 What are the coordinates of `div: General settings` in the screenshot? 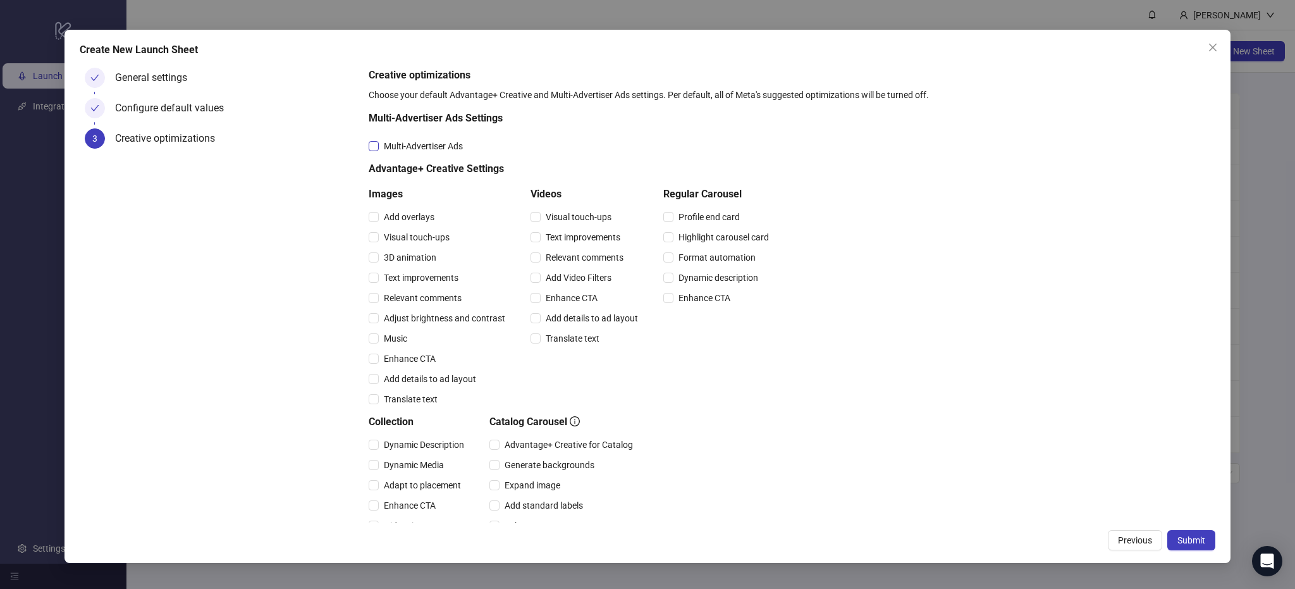 It's located at (156, 78).